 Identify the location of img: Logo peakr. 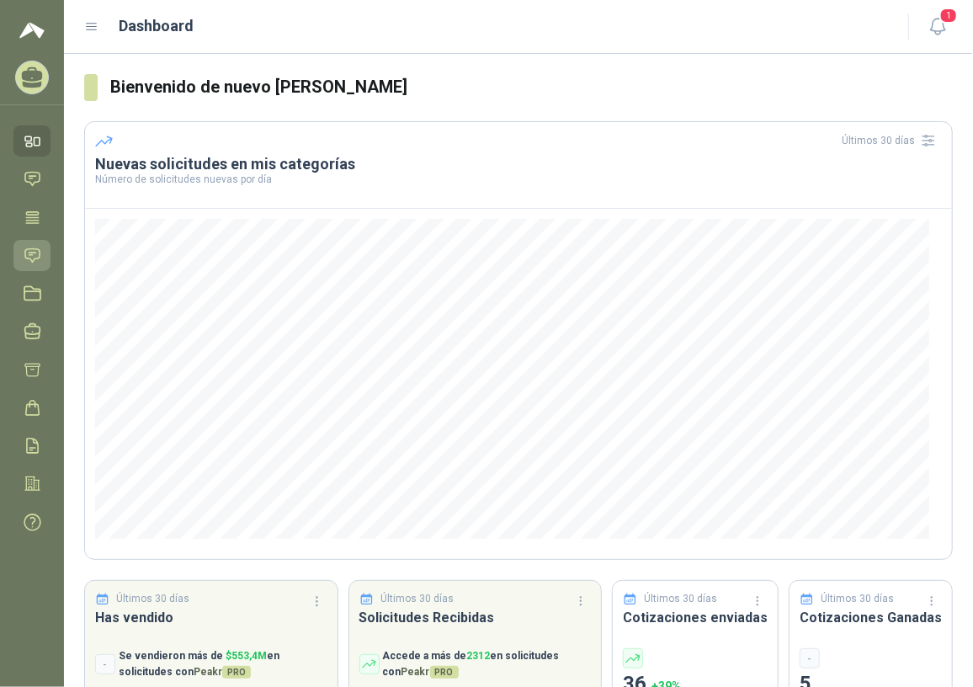
(32, 30).